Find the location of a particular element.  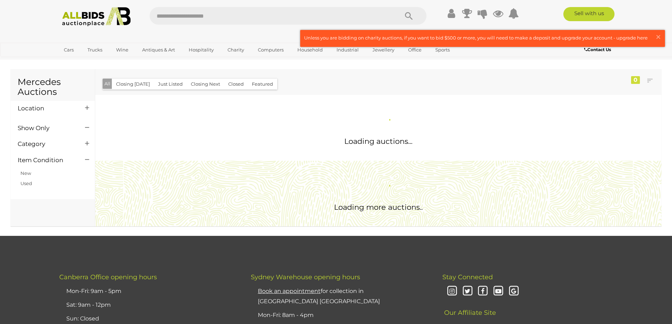

span: Our Affiliate Site is located at coordinates (469, 308).